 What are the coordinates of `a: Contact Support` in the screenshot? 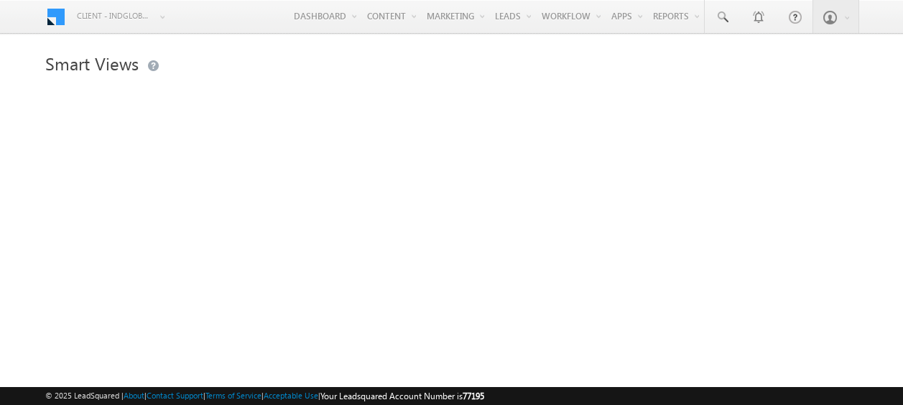 It's located at (175, 395).